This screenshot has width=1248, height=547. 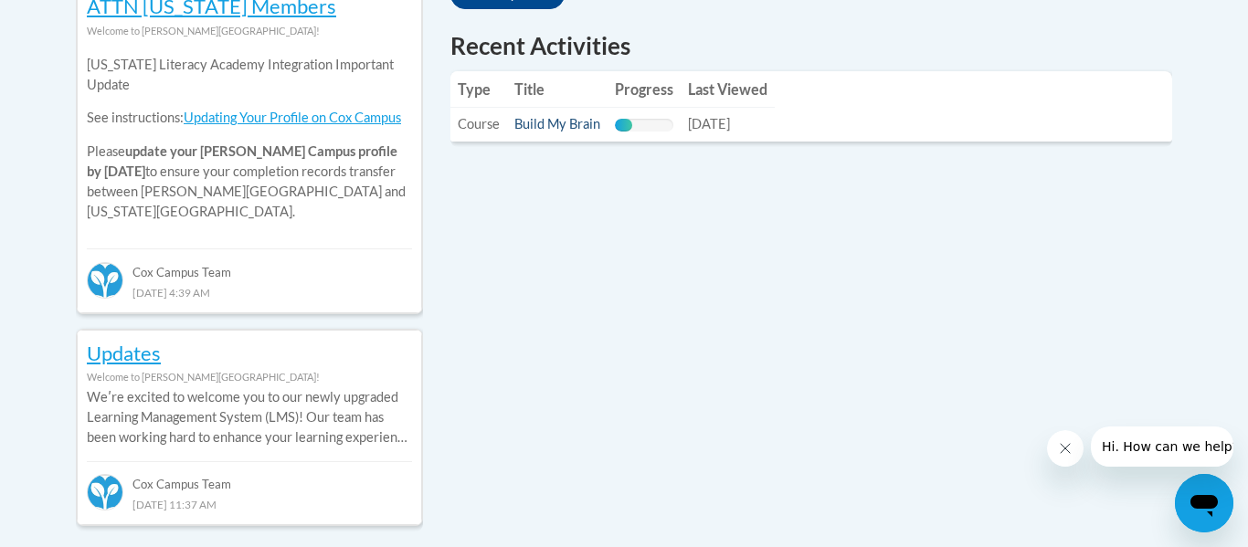 What do you see at coordinates (123, 353) in the screenshot?
I see `a: Updates` at bounding box center [123, 353].